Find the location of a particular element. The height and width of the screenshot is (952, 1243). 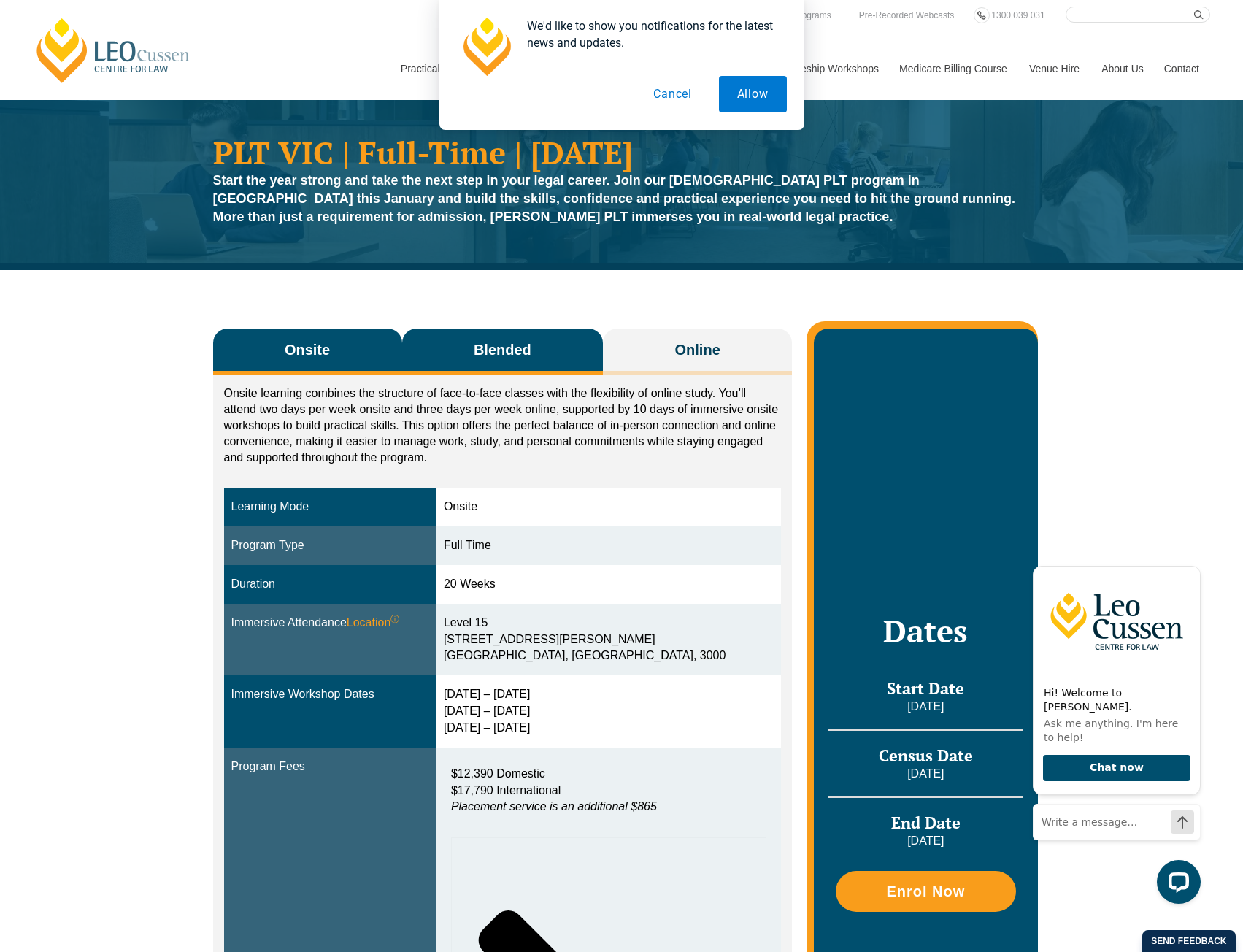

p: Ask me anything. I'm here to help! is located at coordinates (96, 179).